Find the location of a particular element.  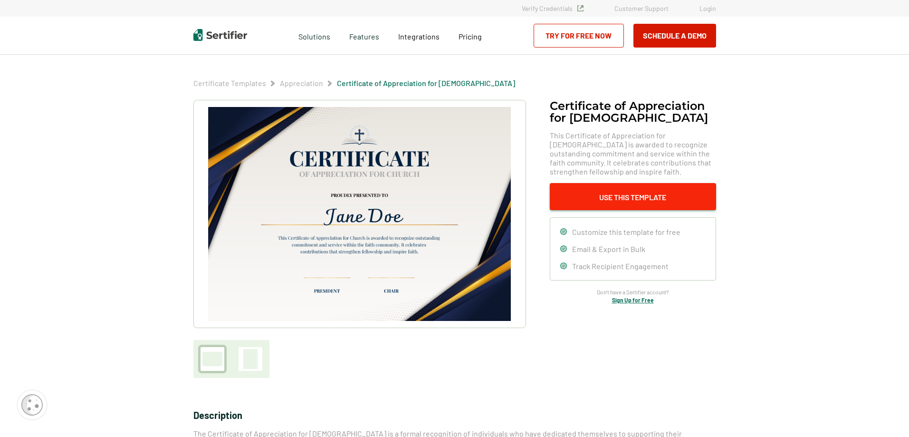

button: Use This Template is located at coordinates (633, 196).